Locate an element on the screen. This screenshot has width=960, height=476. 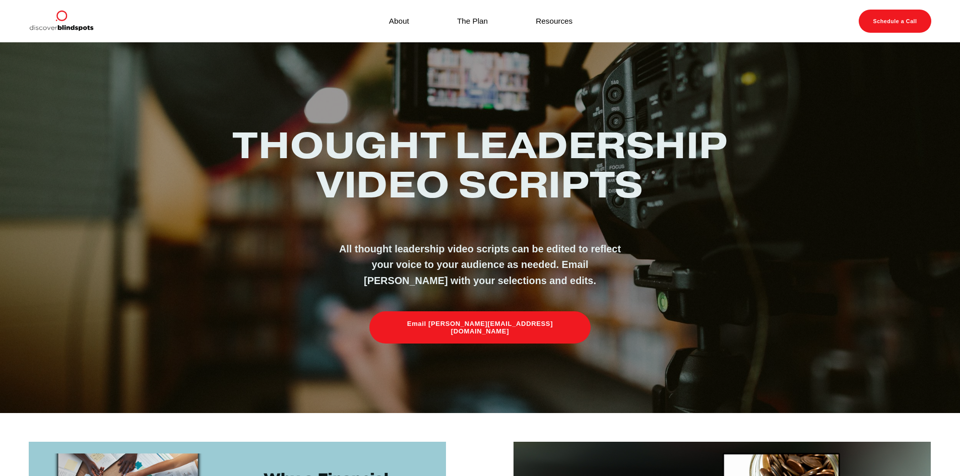
img: Discover Blind Spots is located at coordinates (61, 21).